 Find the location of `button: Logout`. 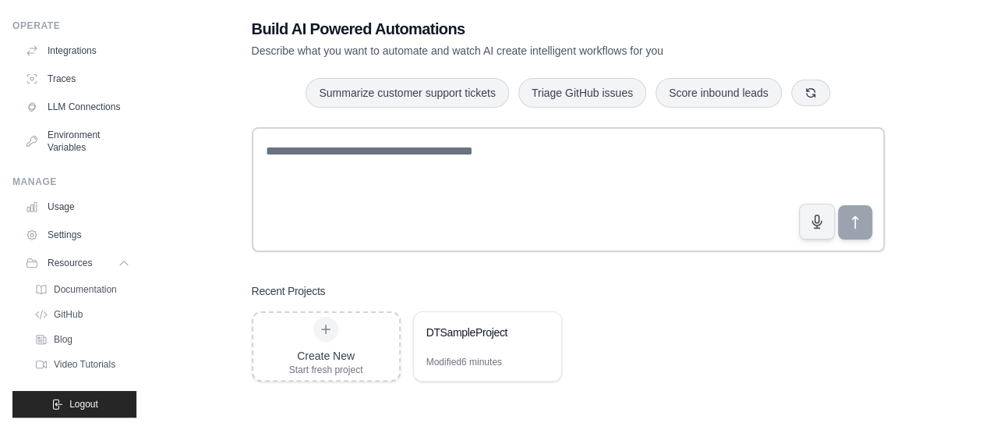

button: Logout is located at coordinates (74, 404).